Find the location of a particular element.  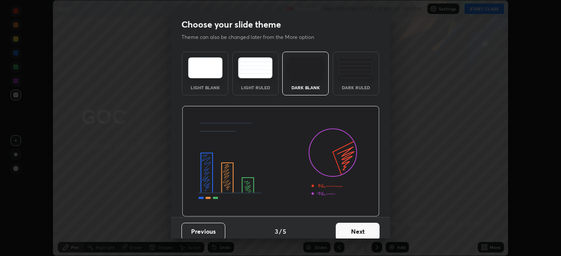

div: Dark Blank is located at coordinates (305, 88).